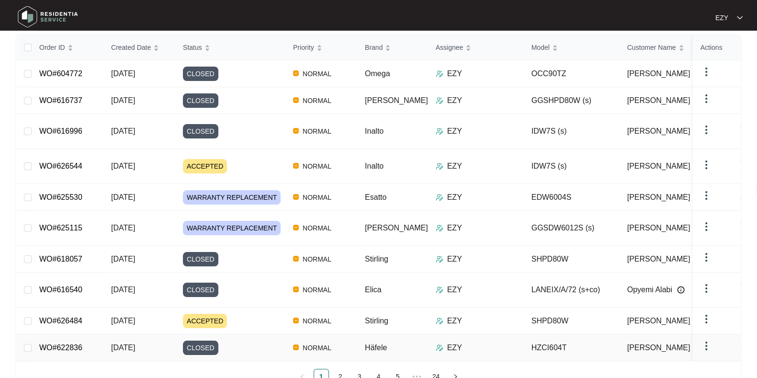 The height and width of the screenshot is (378, 757). What do you see at coordinates (540, 47) in the screenshot?
I see `span: Model` at bounding box center [540, 47].